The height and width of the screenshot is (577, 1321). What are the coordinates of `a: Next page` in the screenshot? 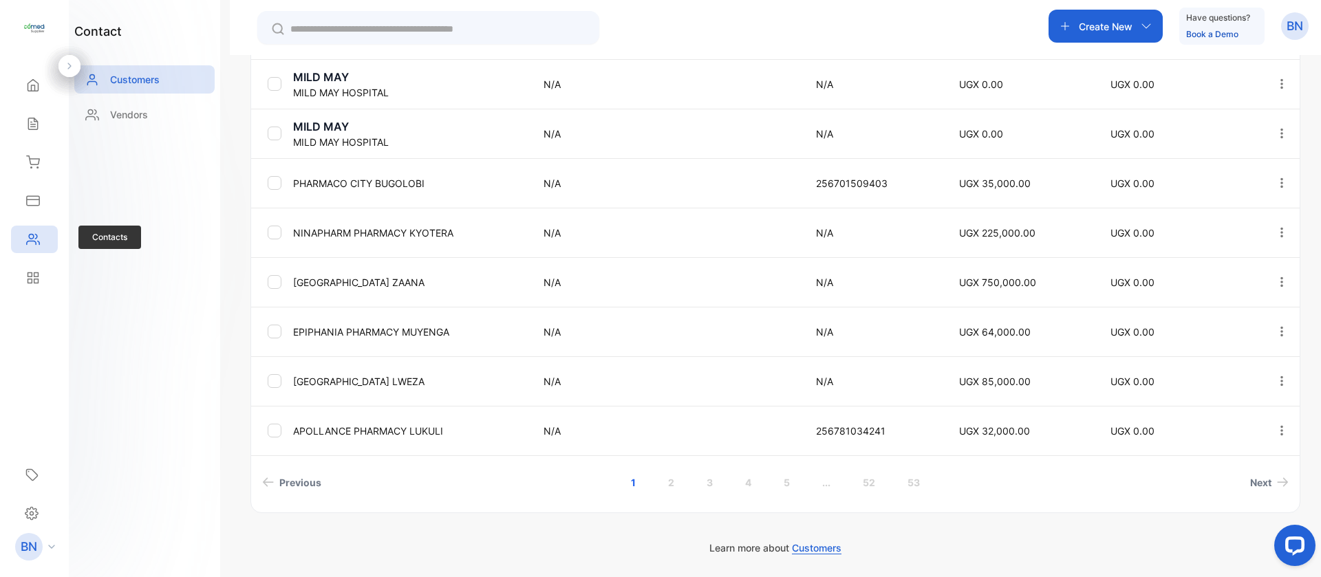 It's located at (1269, 482).